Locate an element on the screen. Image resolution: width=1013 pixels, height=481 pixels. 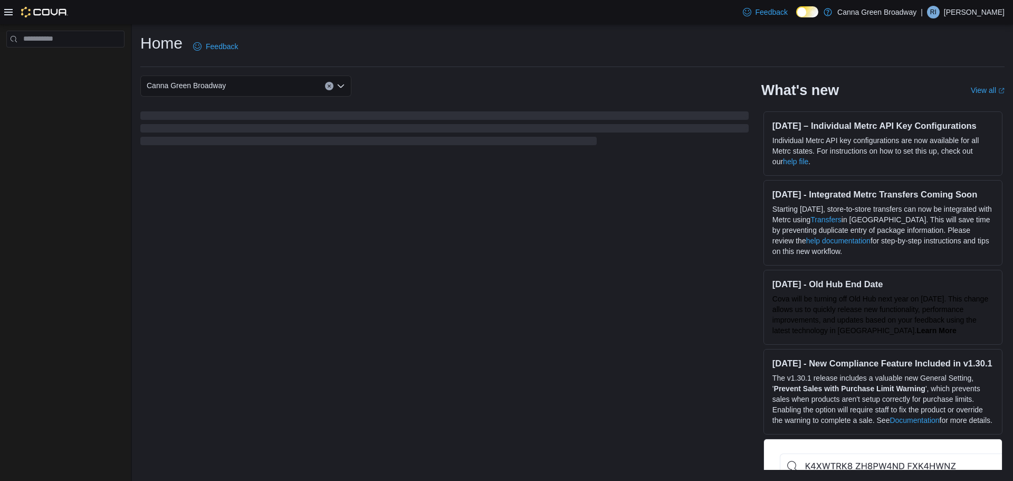
span: Dark Mode is located at coordinates (796, 17).